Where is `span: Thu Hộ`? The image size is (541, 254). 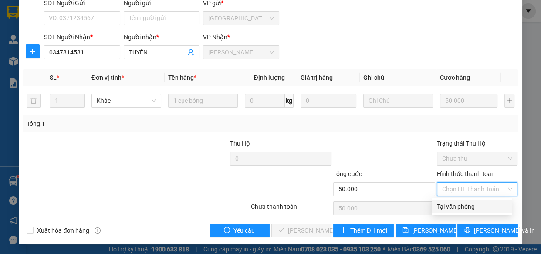 span: Thu Hộ is located at coordinates (240, 143).